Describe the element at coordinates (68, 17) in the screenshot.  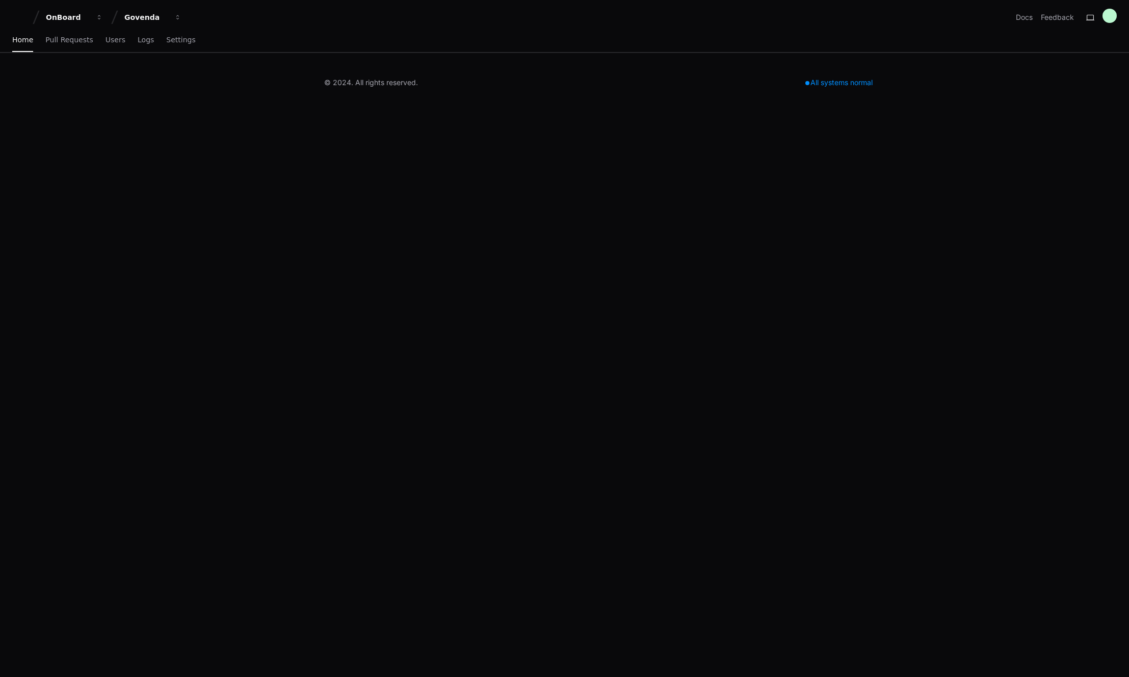
I see `div: OnBoard` at that location.